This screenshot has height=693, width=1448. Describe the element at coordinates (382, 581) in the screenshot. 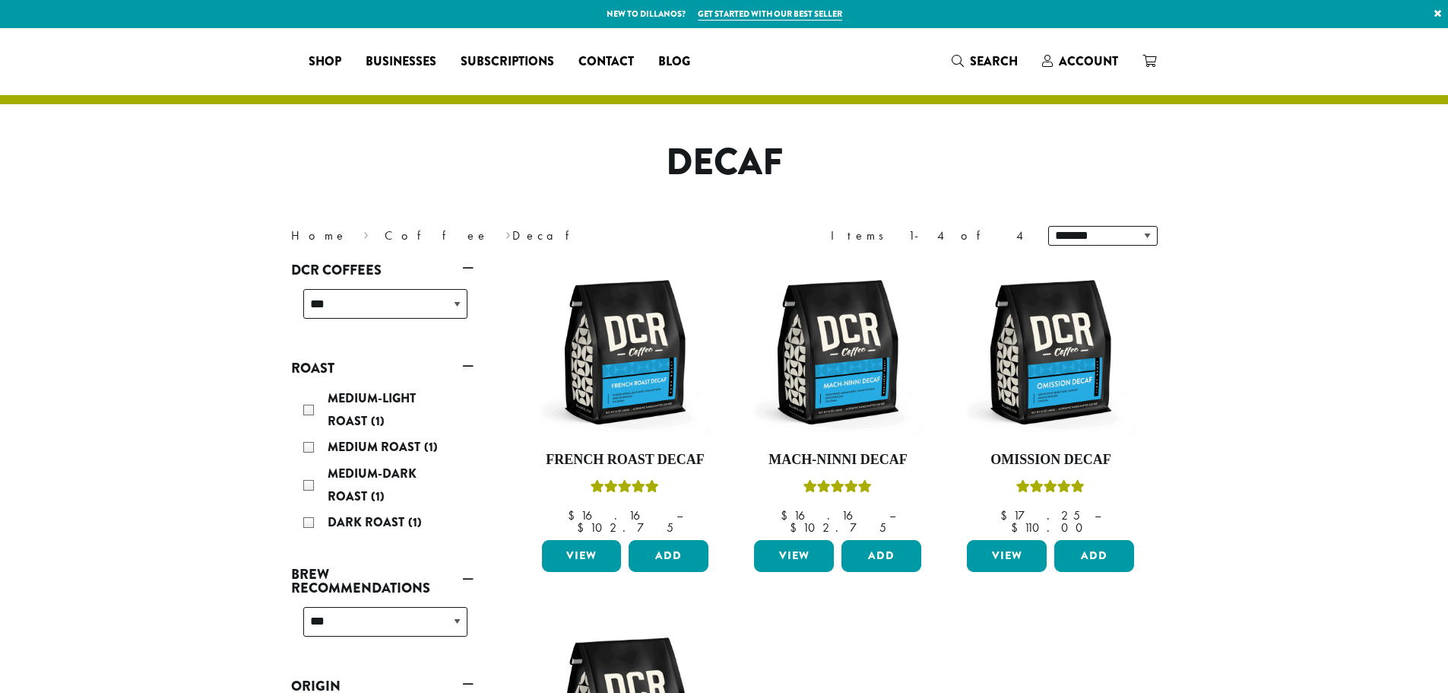

I see `a: Brew Recommendations` at that location.